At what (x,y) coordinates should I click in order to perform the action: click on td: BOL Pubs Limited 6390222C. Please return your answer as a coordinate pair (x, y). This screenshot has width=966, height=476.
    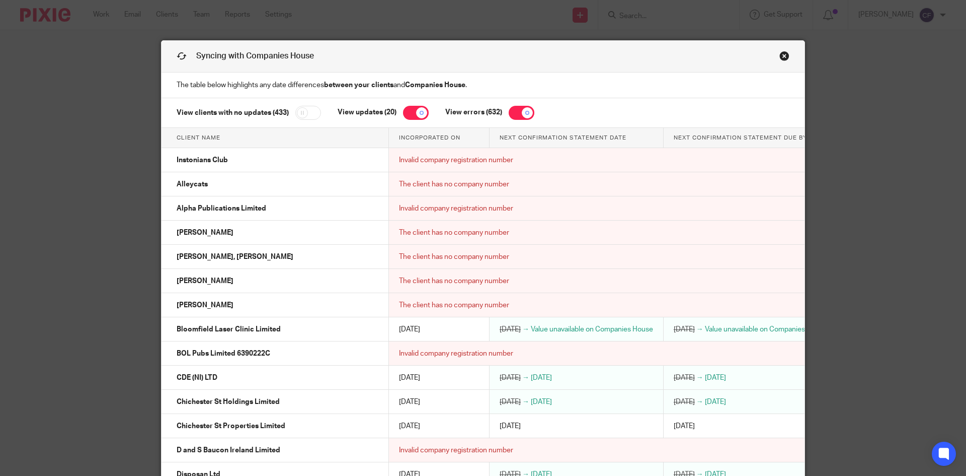
    Looking at the image, I should click on (275, 353).